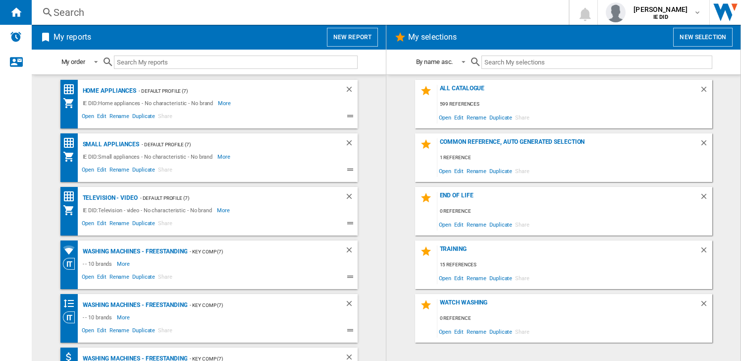  Describe the element at coordinates (703, 37) in the screenshot. I see `button: New selection` at that location.